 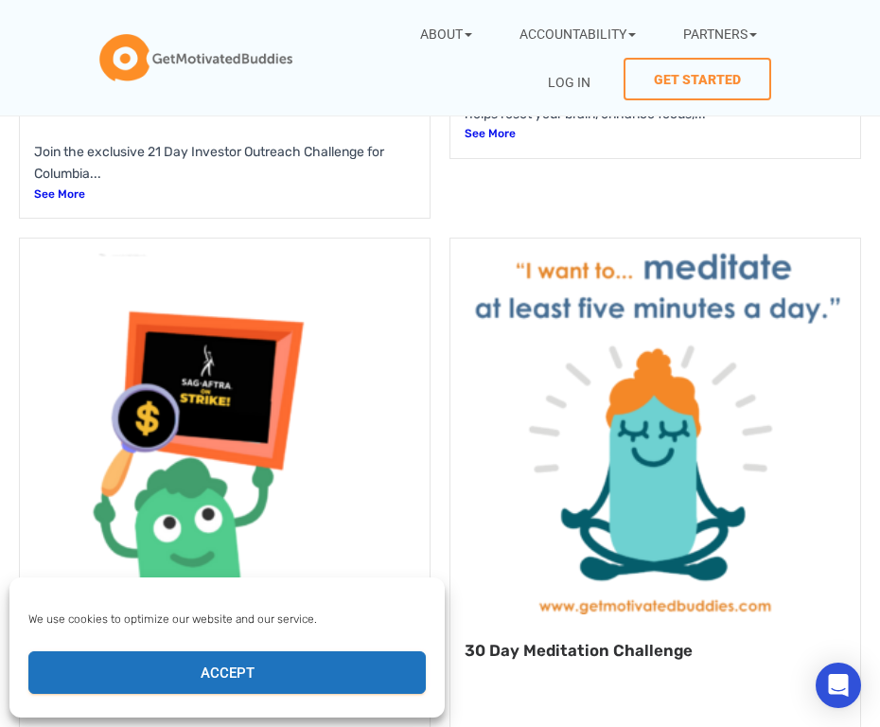 What do you see at coordinates (698, 79) in the screenshot?
I see `a: Get Started` at bounding box center [698, 79].